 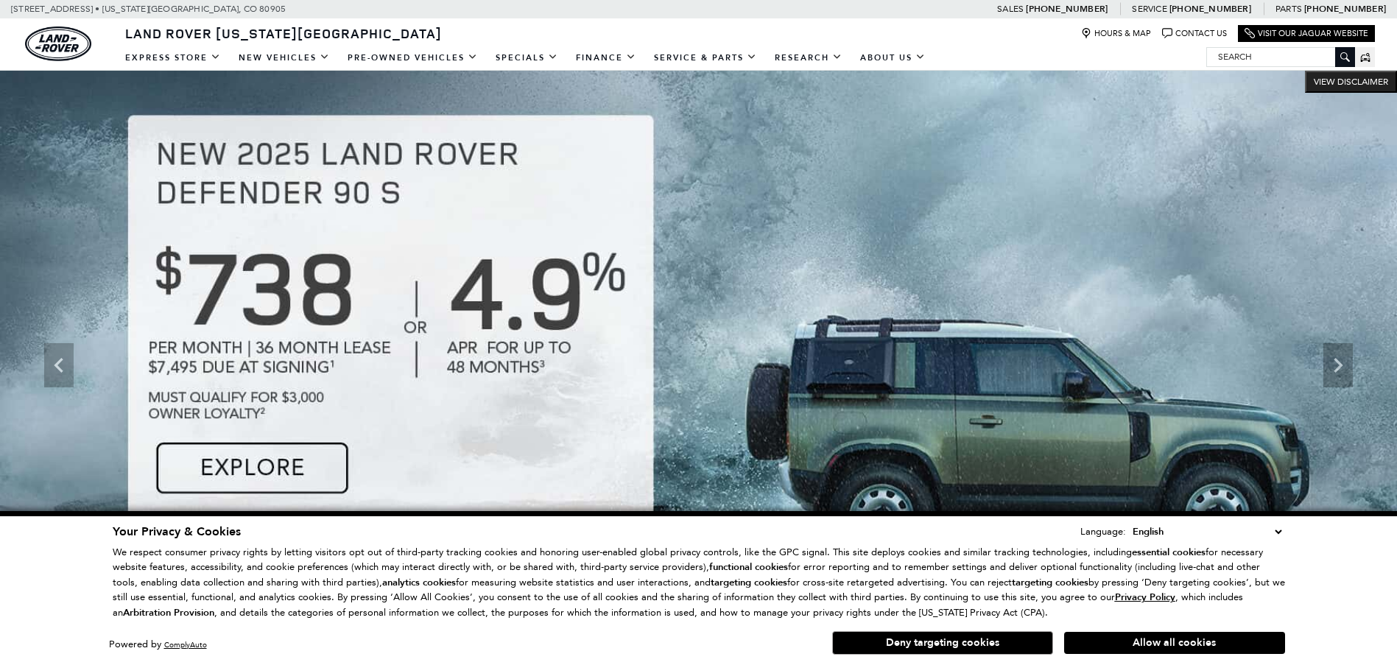 I want to click on a: ComplyAuto, so click(x=186, y=644).